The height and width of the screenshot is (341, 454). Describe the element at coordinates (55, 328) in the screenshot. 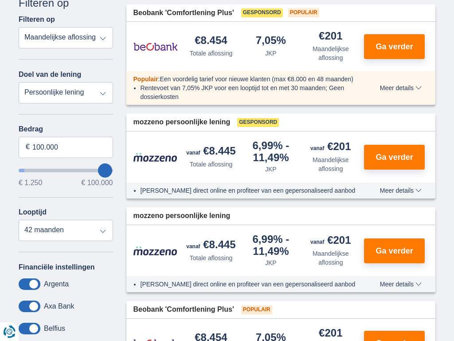

I see `label: Belfius` at that location.